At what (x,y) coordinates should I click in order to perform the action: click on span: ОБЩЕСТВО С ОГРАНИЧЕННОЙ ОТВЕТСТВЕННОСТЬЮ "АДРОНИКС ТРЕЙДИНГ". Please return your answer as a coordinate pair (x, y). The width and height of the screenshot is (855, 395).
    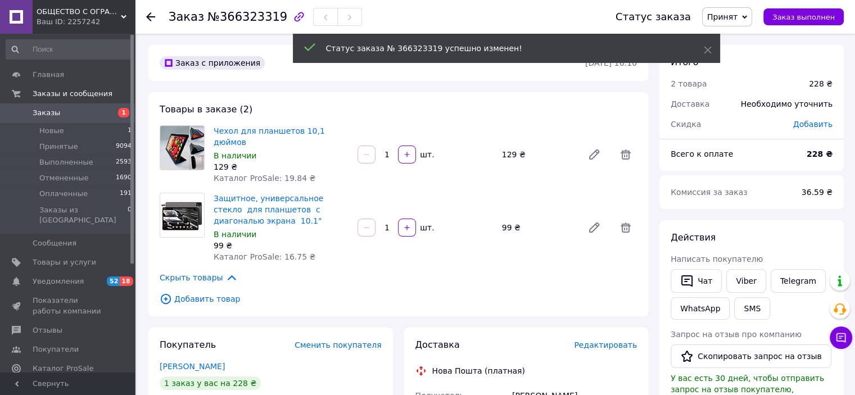
    Looking at the image, I should click on (79, 12).